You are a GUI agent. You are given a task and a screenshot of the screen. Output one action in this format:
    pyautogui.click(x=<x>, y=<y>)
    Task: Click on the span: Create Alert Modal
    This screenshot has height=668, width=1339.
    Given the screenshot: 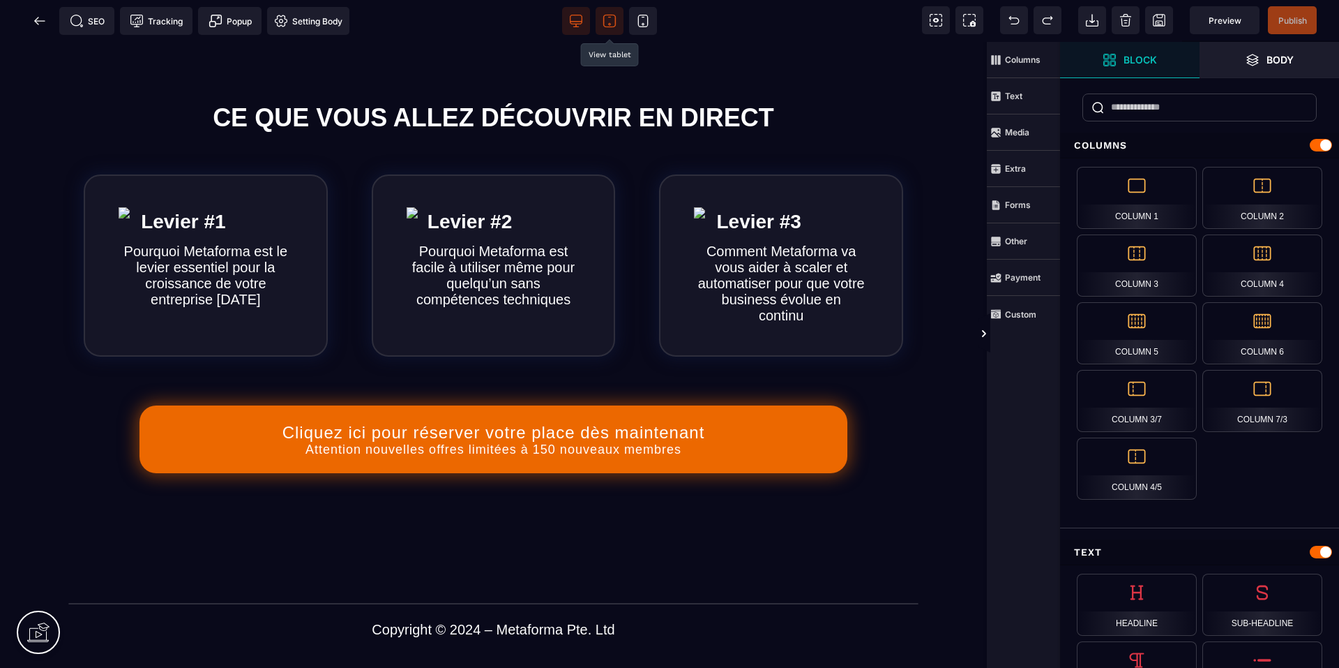 What is the action you would take?
    pyautogui.click(x=230, y=21)
    